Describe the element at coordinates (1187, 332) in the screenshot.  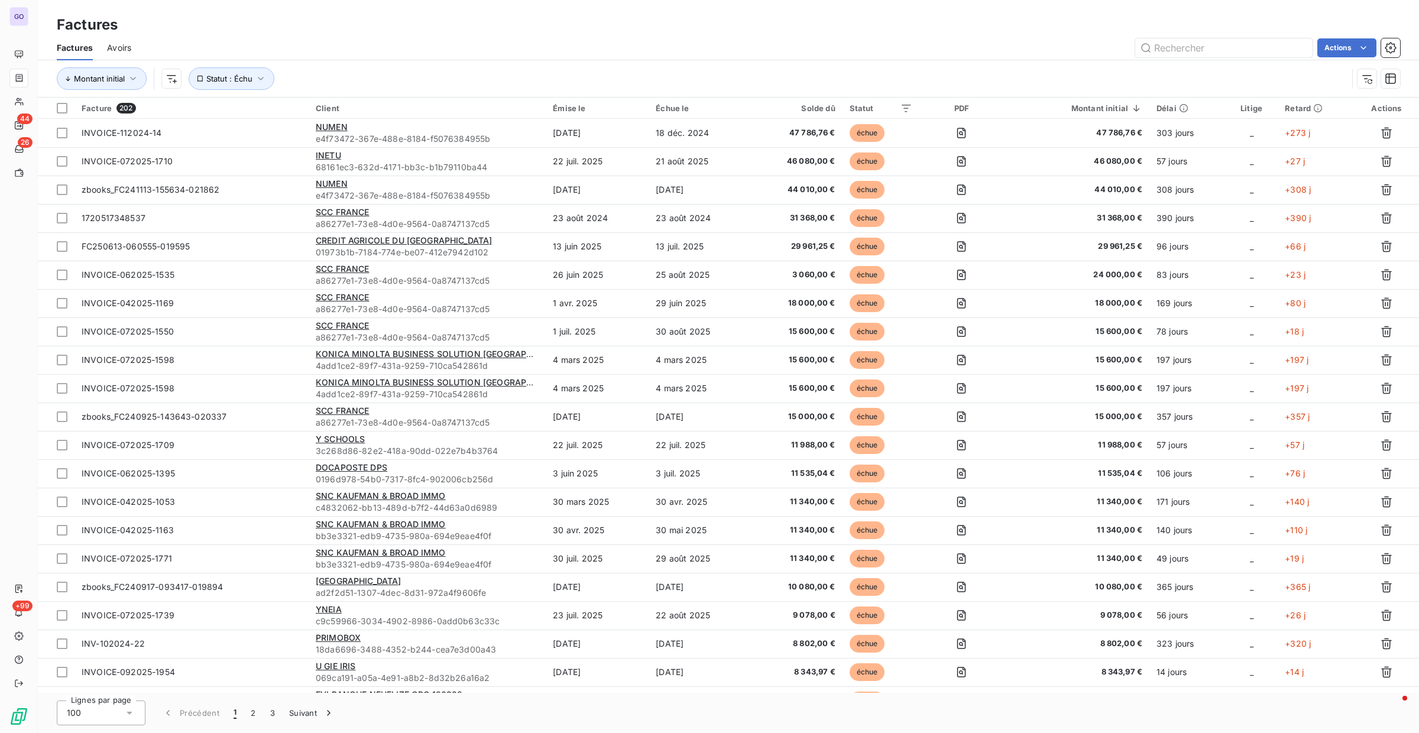
I see `td: 78 jours` at that location.